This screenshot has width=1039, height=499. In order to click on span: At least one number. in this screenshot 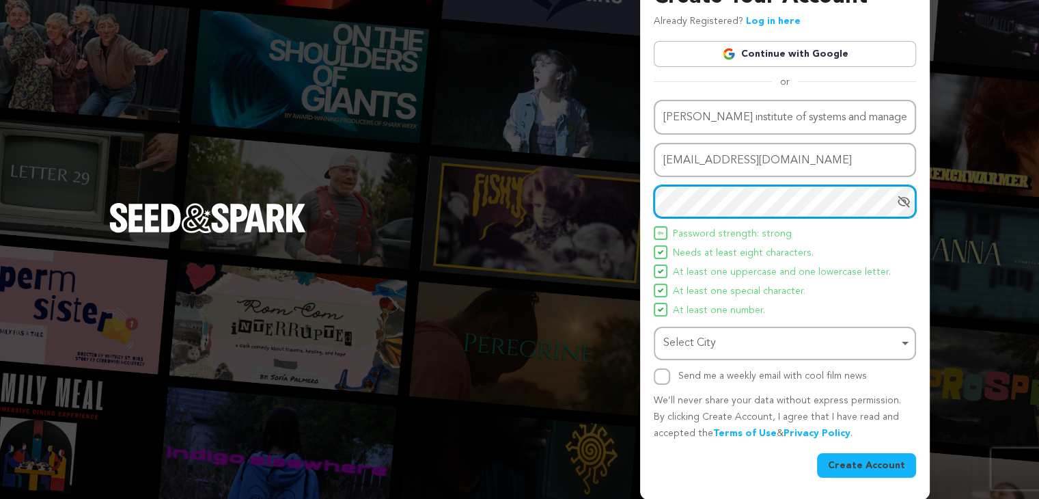, I will do `click(719, 311)`.